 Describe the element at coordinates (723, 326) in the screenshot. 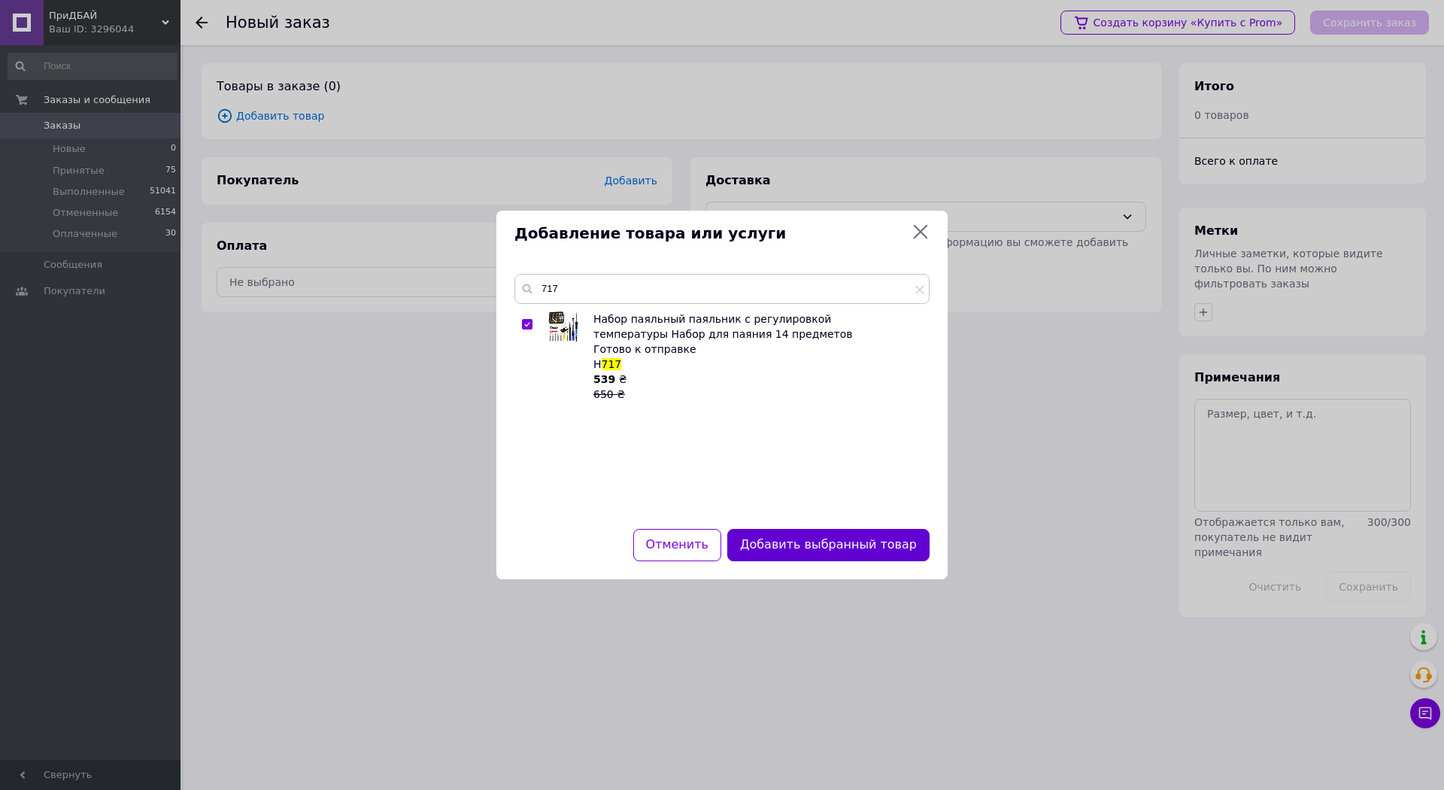

I see `span: Набор паяльный паяльник с регулировкой температуры Набор для паяния 14 предметов` at that location.